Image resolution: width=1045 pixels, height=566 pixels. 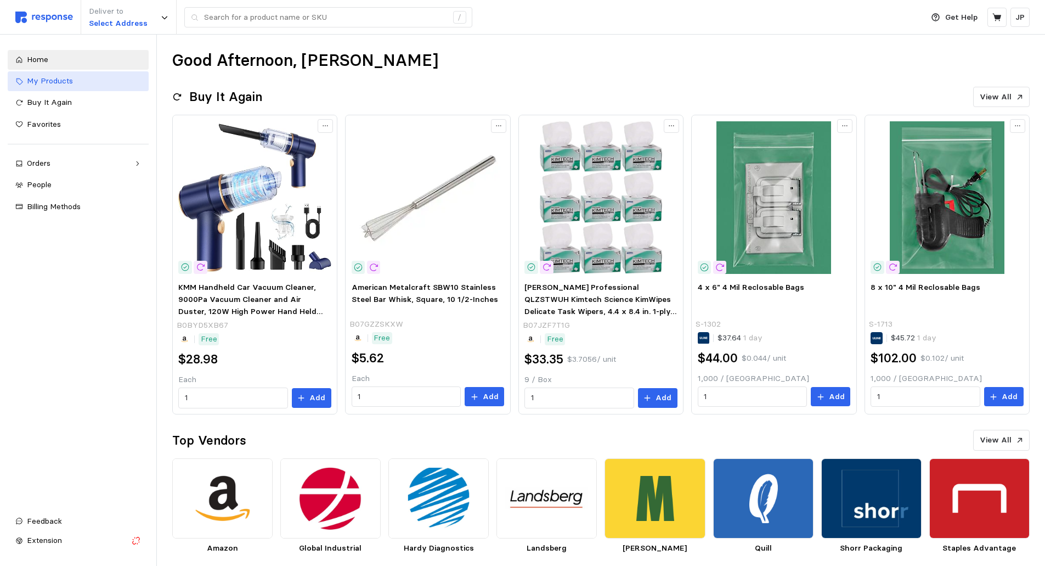 I want to click on span: Buy It Again, so click(x=49, y=102).